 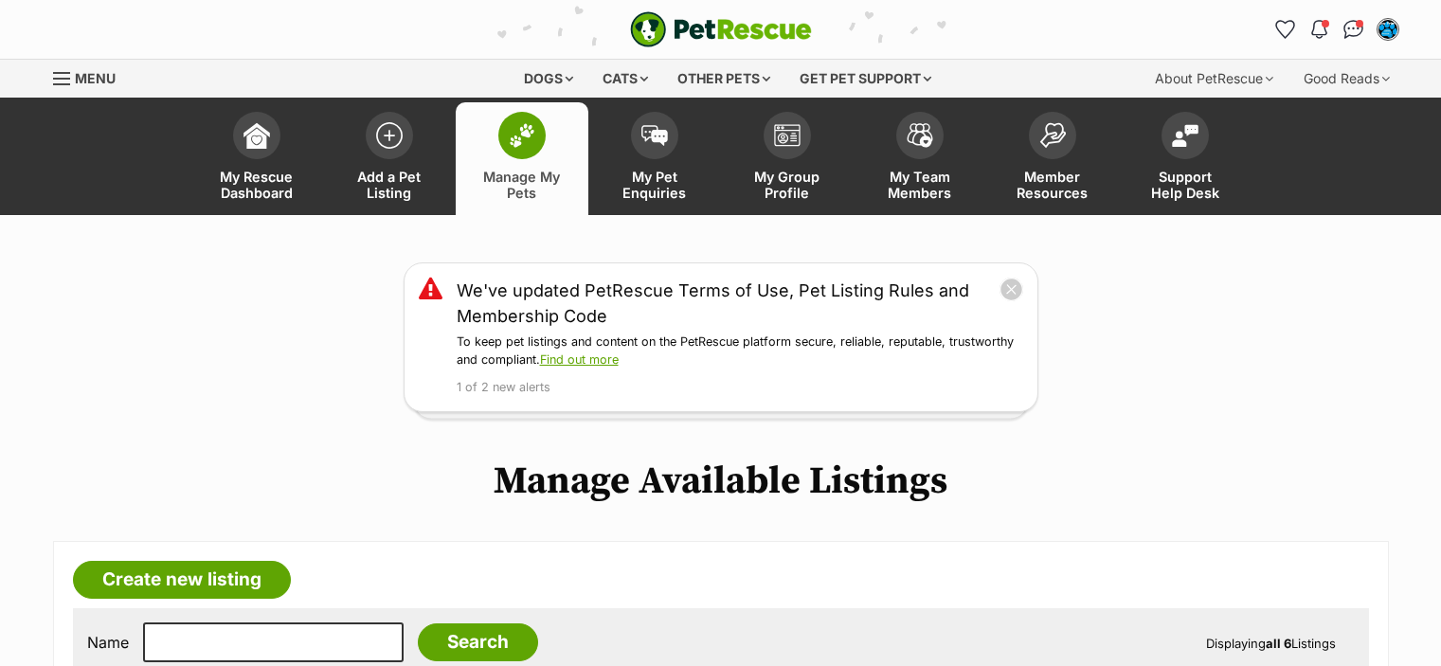 What do you see at coordinates (522, 185) in the screenshot?
I see `span: Manage My Pets` at bounding box center [522, 185].